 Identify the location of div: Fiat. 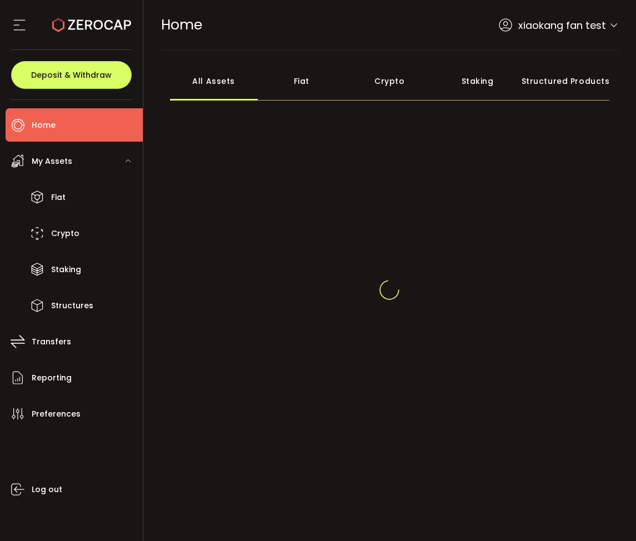
(302, 81).